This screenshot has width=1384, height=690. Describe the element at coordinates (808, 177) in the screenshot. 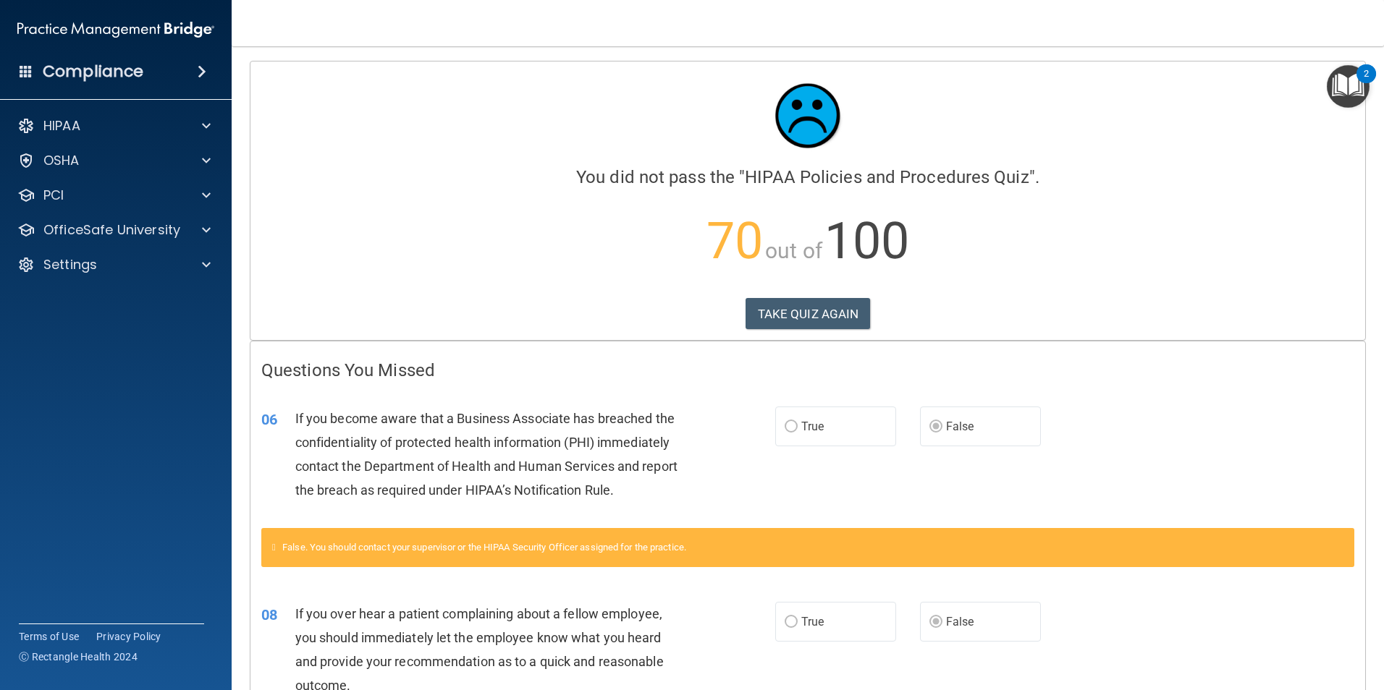

I see `h4: You did not pass the " ".` at that location.